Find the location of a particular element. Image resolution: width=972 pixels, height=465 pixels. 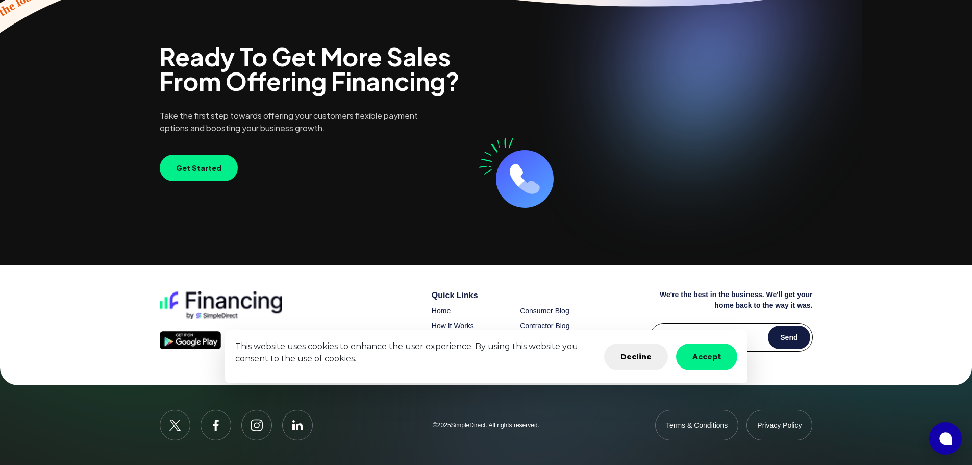

button: Decline is located at coordinates (635, 356).